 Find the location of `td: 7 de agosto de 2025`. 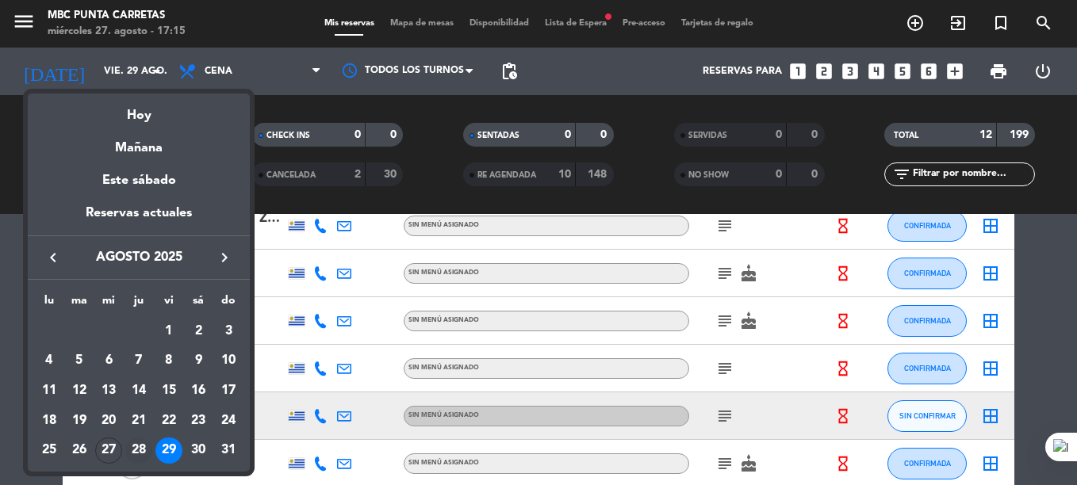

td: 7 de agosto de 2025 is located at coordinates (139, 362).